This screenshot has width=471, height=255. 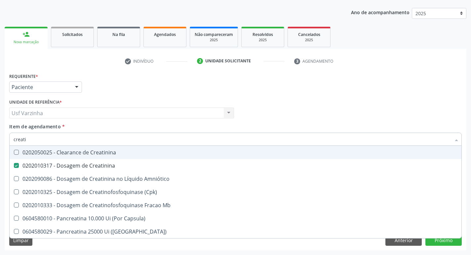 What do you see at coordinates (263, 34) in the screenshot?
I see `span: Resolvidos` at bounding box center [263, 34].